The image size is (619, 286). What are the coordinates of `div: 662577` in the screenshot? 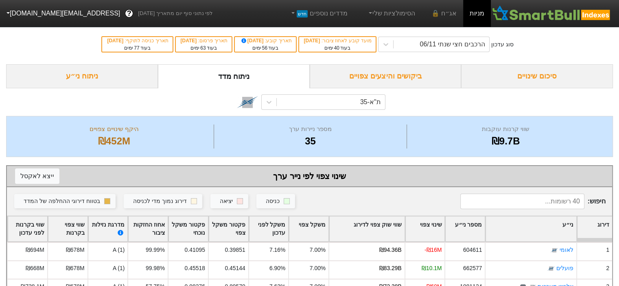 It's located at (472, 268).